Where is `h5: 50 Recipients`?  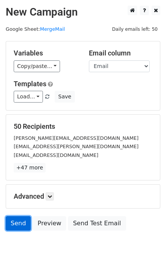 h5: 50 Recipients is located at coordinates (83, 127).